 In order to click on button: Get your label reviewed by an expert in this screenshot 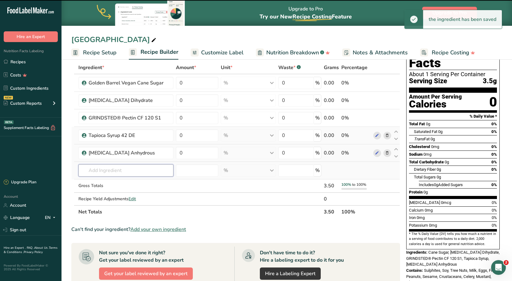, I will do `click(146, 274)`.